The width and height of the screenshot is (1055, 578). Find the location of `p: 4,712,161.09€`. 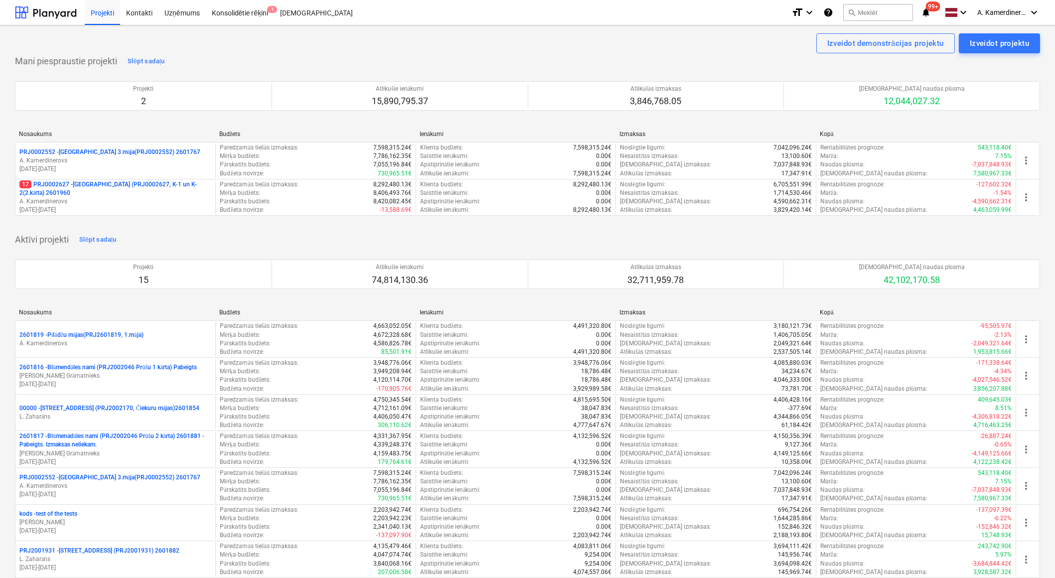

p: 4,712,161.09€ is located at coordinates (392, 408).